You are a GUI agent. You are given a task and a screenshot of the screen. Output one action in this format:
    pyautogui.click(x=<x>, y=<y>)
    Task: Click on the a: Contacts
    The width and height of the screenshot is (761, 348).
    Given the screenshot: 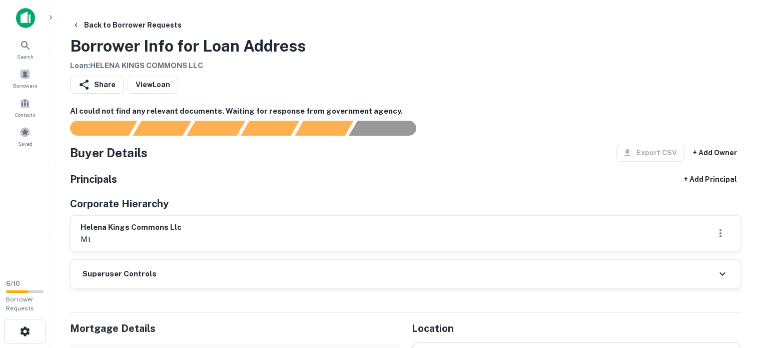 What is the action you would take?
    pyautogui.click(x=25, y=107)
    